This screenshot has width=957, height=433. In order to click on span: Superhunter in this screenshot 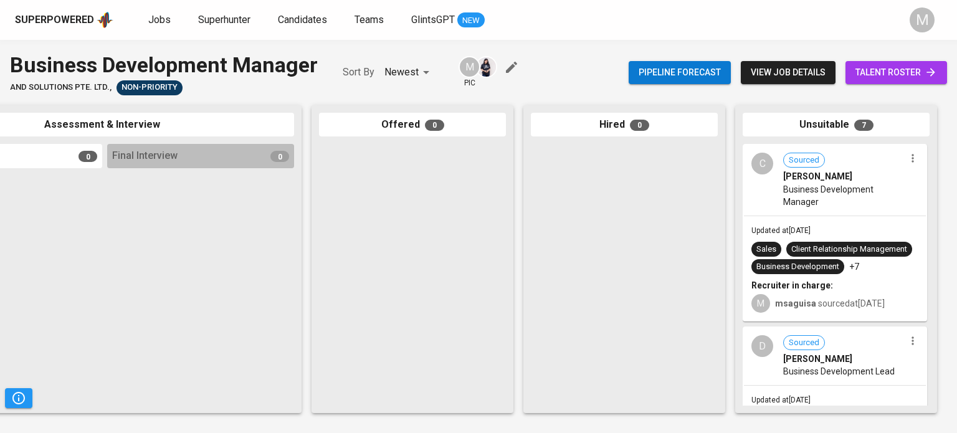, I will do `click(224, 19)`.